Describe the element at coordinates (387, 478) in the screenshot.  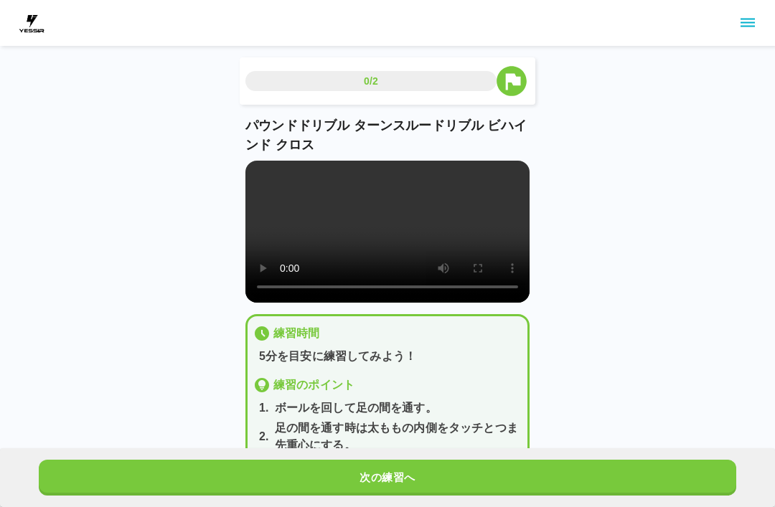
I see `button: 次の練習へ` at that location.